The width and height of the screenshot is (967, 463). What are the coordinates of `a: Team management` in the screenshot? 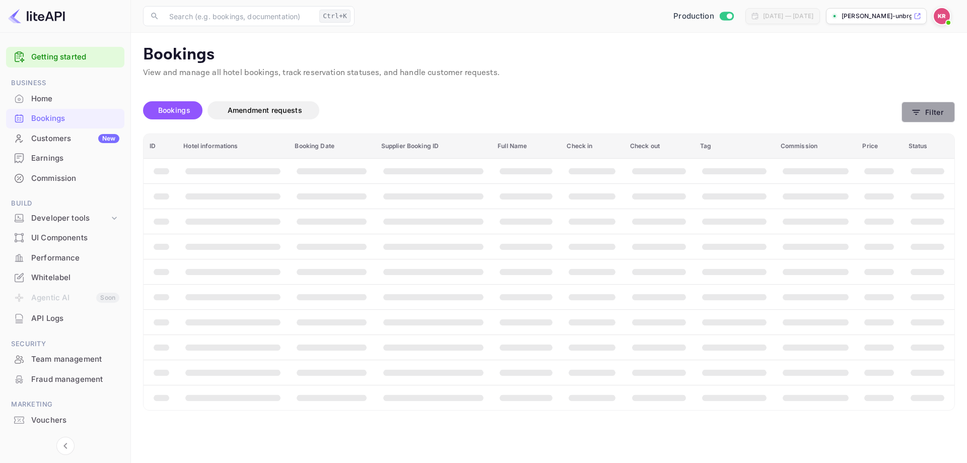 It's located at (65, 359).